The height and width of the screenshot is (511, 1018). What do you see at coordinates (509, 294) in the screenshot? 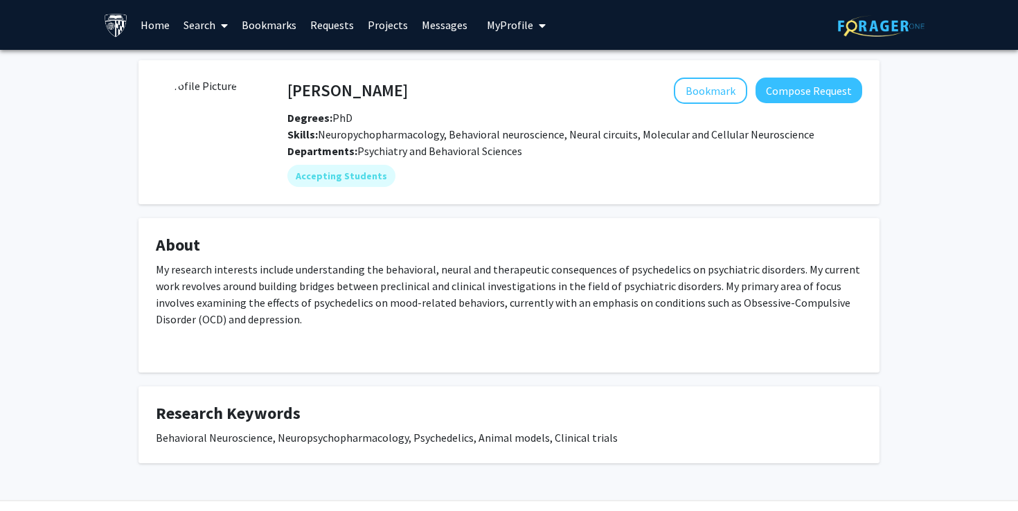
I see `p: My research interests include understanding the behavioral, neural and therapeutic consequences o...` at bounding box center [509, 294].